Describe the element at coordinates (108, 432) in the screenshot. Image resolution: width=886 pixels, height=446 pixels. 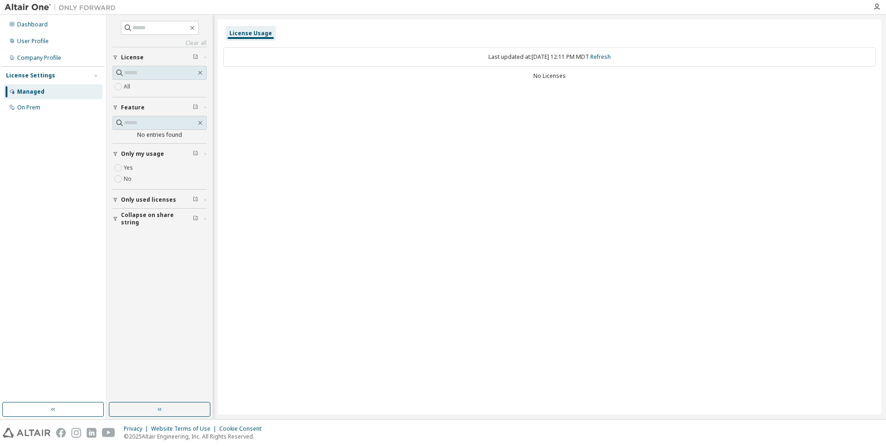
I see `img: youtube.svg` at that location.